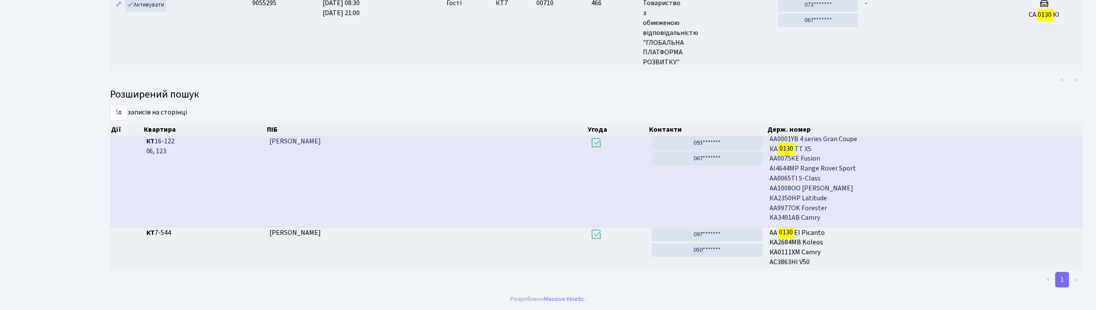 This screenshot has height=310, width=1096. Describe the element at coordinates (148, 113) in the screenshot. I see `label: записів на сторінці` at that location.